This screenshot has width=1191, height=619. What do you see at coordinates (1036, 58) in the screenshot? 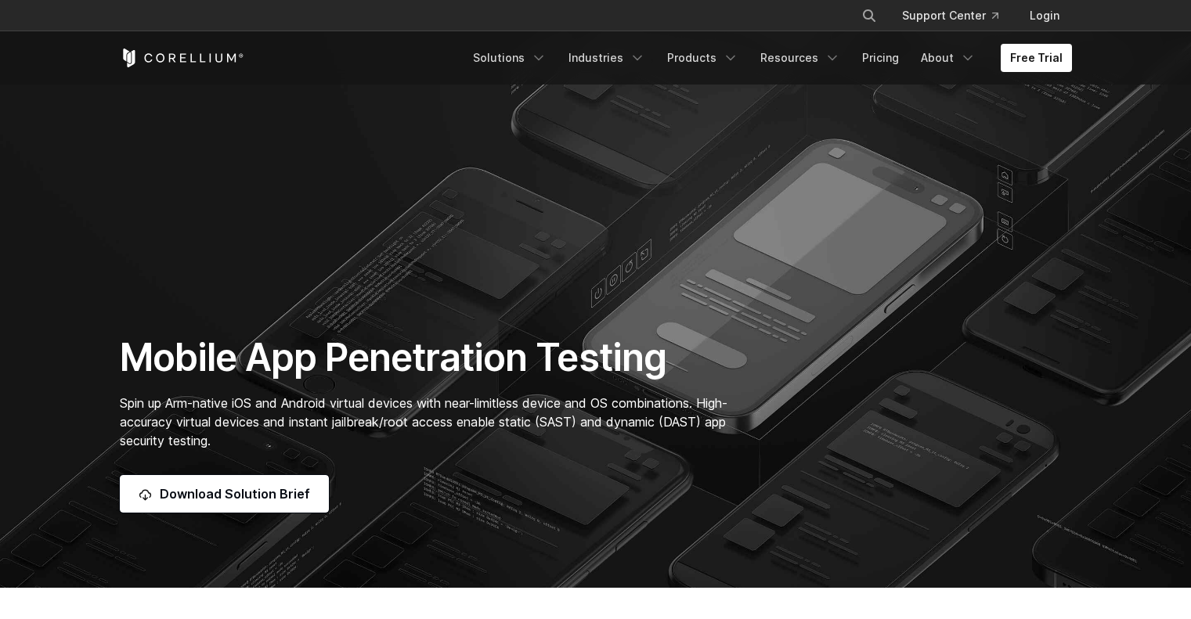
I see `a: Free Trial` at bounding box center [1036, 58].